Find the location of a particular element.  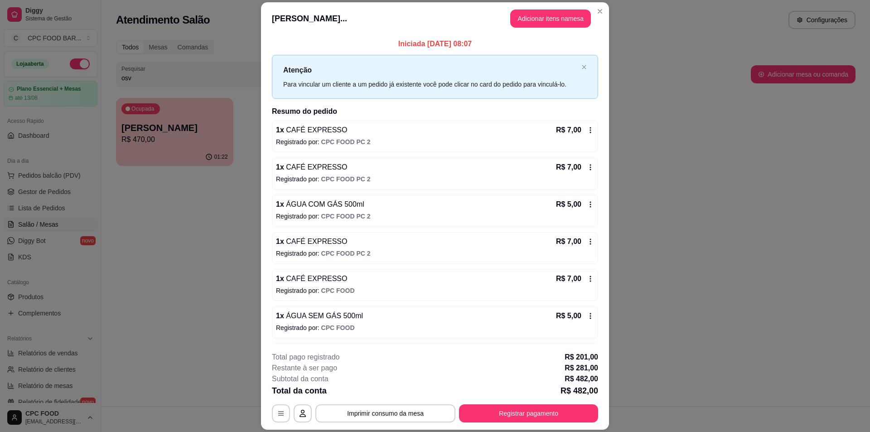

p: R$ 281,00 is located at coordinates (582, 368).